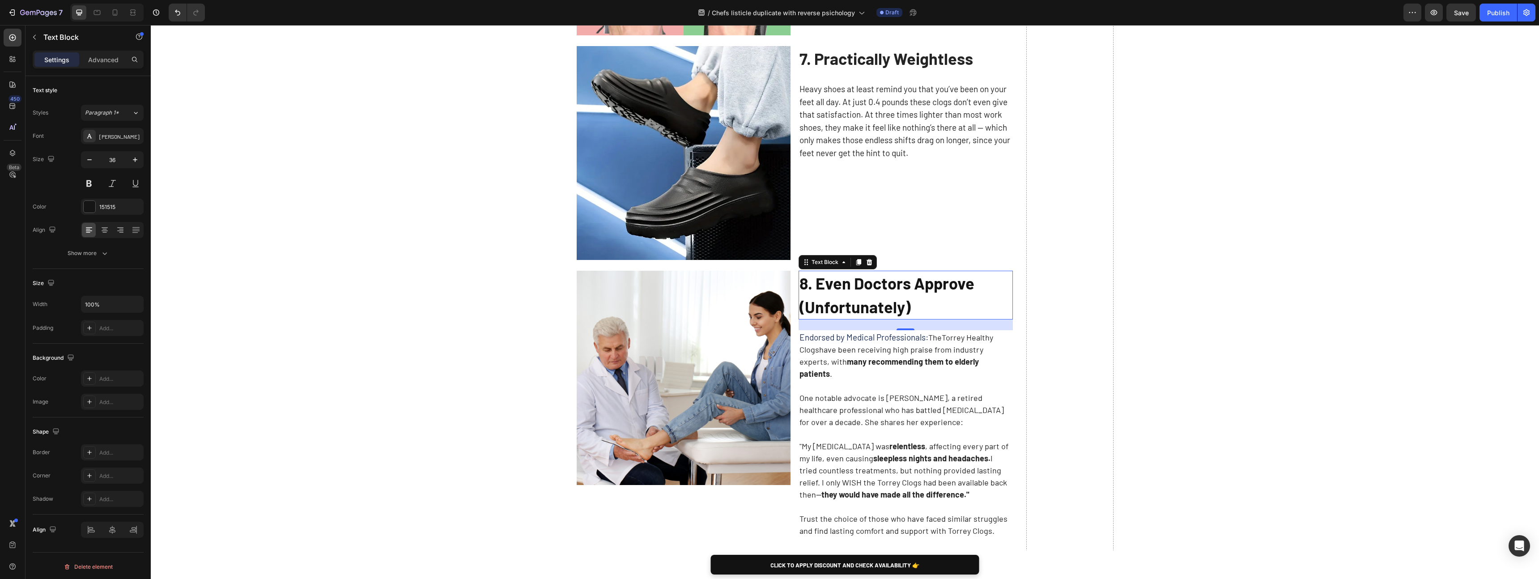 This screenshot has height=579, width=1539. What do you see at coordinates (1519, 546) in the screenshot?
I see `div: Open Intercom Messenger` at bounding box center [1519, 546].